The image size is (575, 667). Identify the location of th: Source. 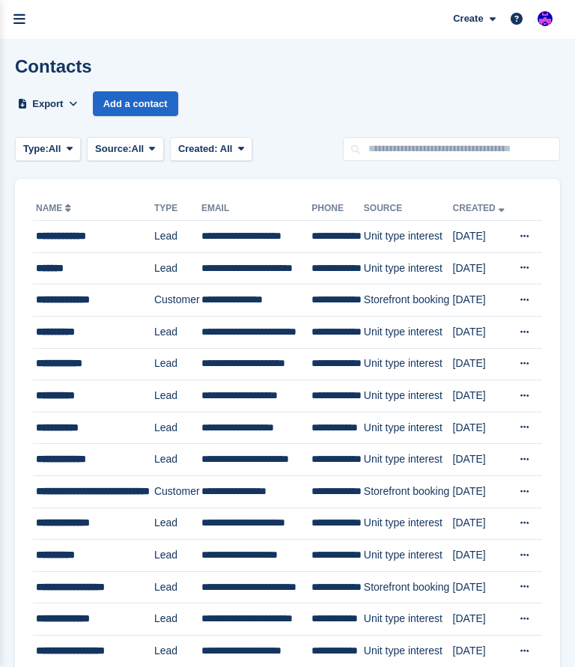
(408, 209).